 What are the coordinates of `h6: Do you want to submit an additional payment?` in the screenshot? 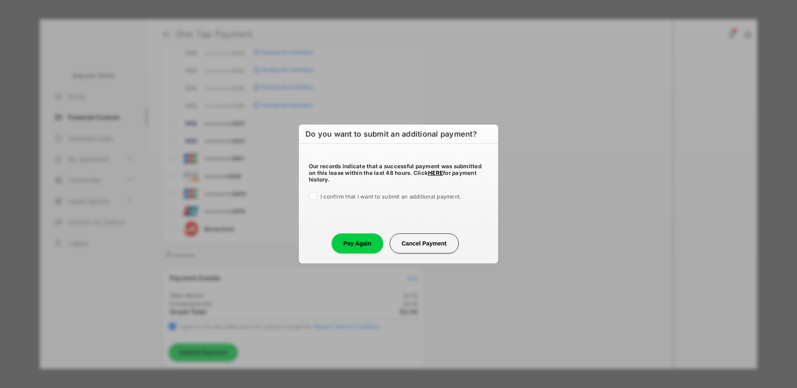 It's located at (398, 134).